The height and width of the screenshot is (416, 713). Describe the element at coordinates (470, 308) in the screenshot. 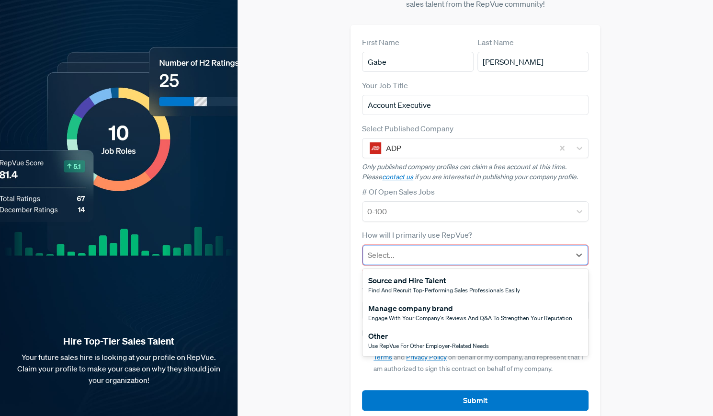

I see `div: Manage company brand` at that location.